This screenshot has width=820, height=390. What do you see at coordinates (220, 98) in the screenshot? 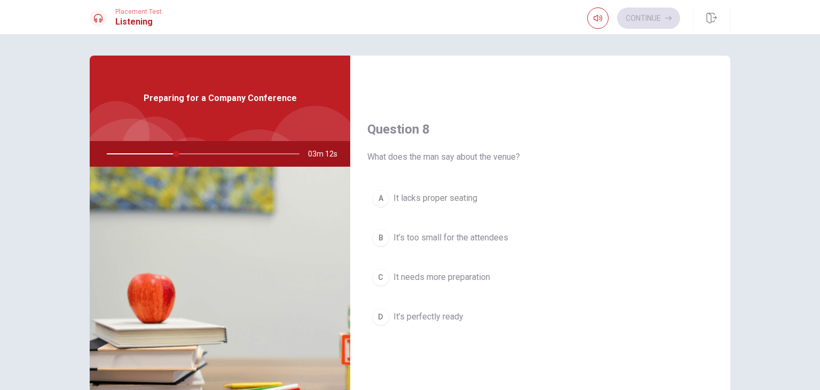
I see `span: Preparing for a Company Conference` at bounding box center [220, 98].